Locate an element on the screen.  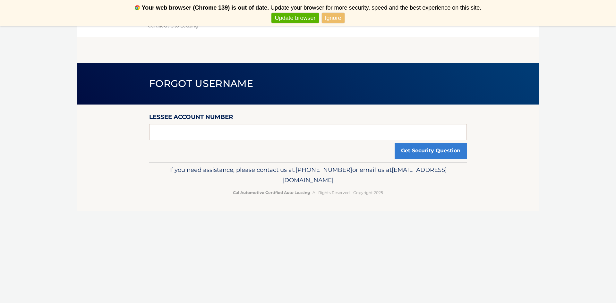
b: Your web browser (Chrome 139) is out of date. is located at coordinates (205, 8).